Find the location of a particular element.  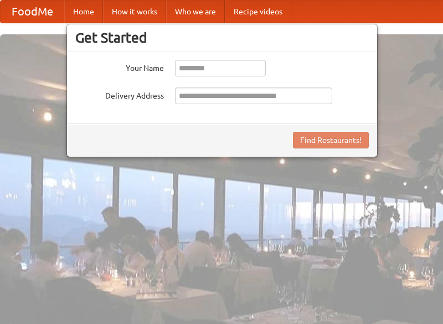

h3: Get Started is located at coordinates (222, 38).